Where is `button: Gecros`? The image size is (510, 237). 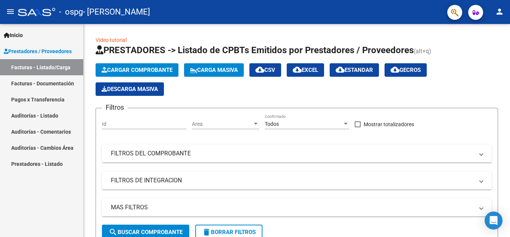 button: Gecros is located at coordinates (406, 70).